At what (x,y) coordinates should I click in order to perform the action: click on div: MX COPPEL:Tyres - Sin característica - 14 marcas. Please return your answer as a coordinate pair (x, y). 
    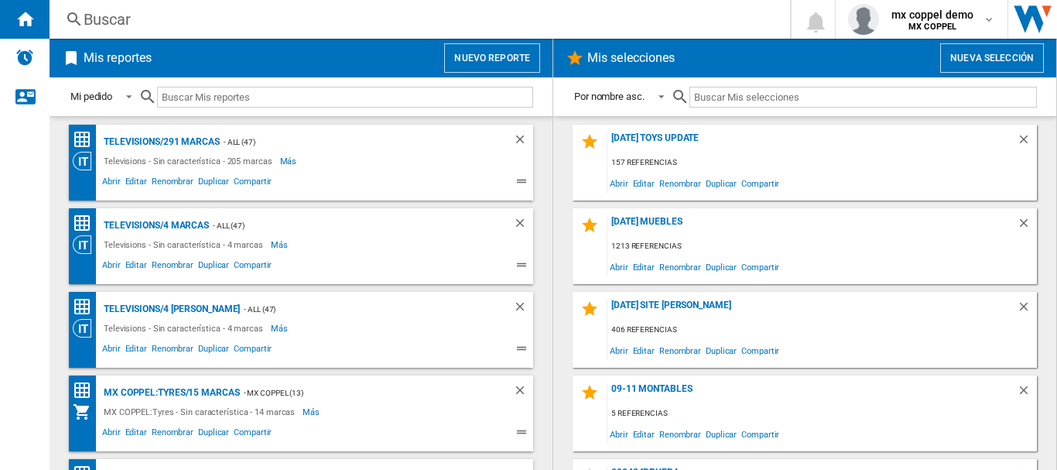
    Looking at the image, I should click on (201, 412).